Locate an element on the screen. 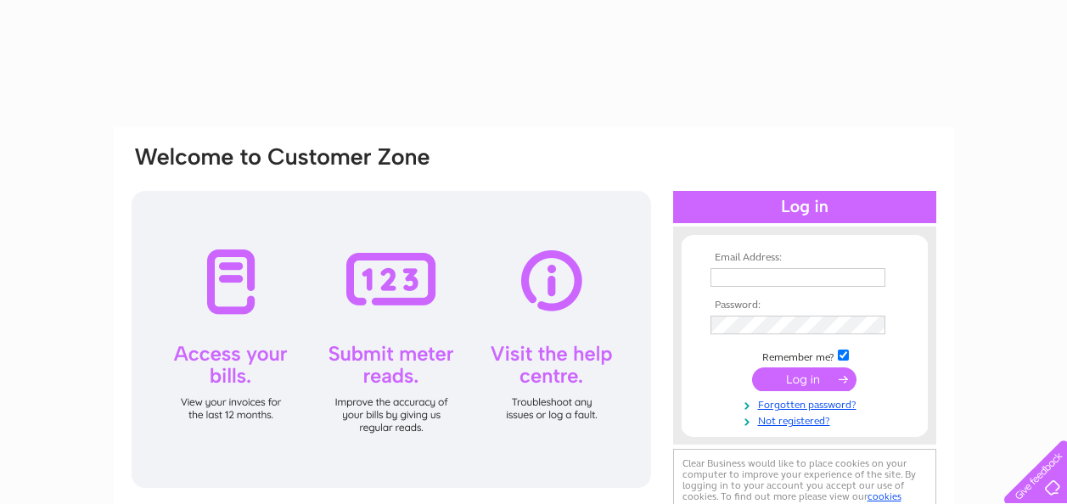 The image size is (1067, 504). input: Submit is located at coordinates (804, 379).